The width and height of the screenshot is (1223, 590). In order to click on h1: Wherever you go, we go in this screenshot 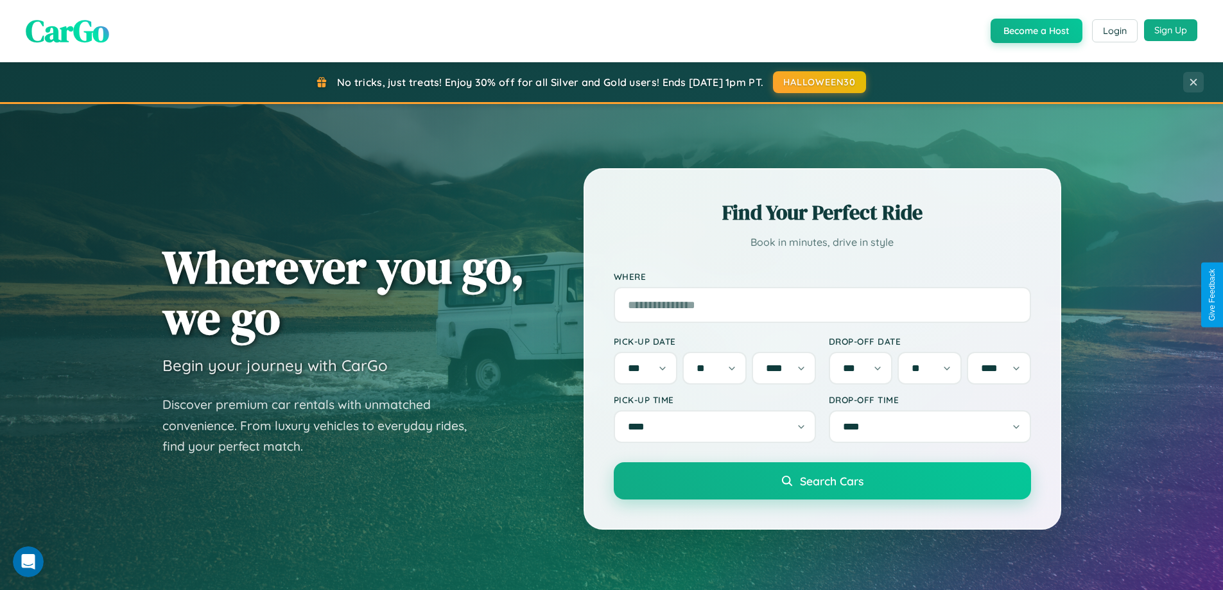, I will do `click(343, 292)`.